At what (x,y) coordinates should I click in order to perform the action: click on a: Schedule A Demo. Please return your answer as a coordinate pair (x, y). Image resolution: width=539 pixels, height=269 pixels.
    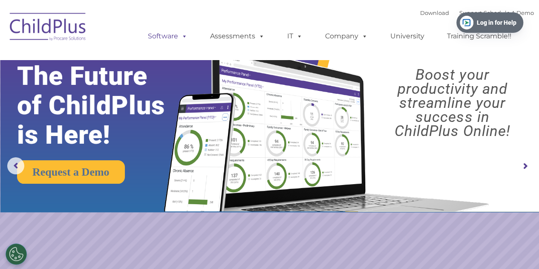
    Looking at the image, I should click on (509, 13).